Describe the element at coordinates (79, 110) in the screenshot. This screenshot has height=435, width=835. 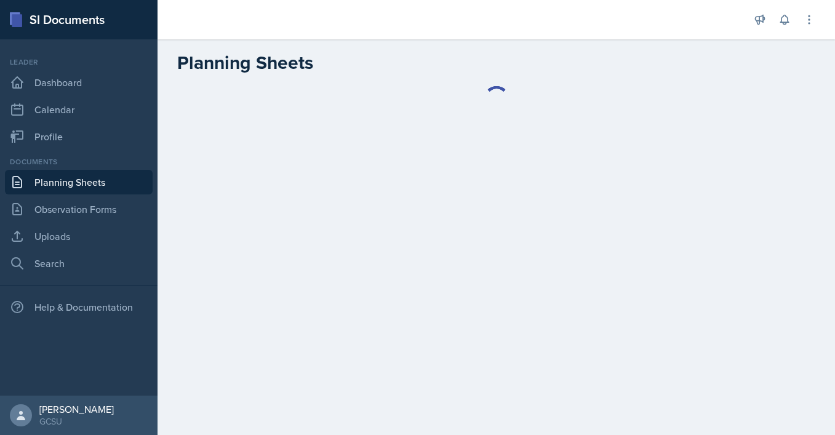
I see `a: Calendar` at that location.